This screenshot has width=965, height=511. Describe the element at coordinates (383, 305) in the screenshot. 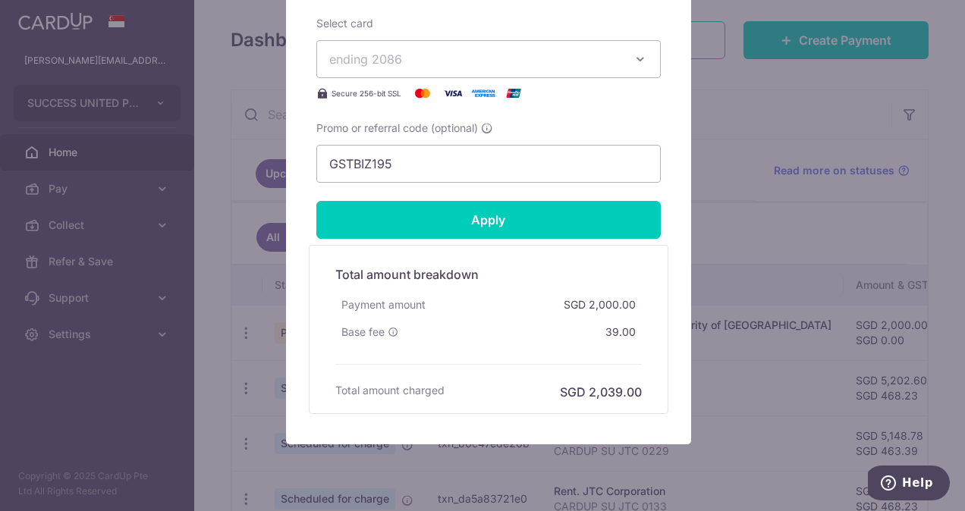

I see `div: Payment amount` at that location.